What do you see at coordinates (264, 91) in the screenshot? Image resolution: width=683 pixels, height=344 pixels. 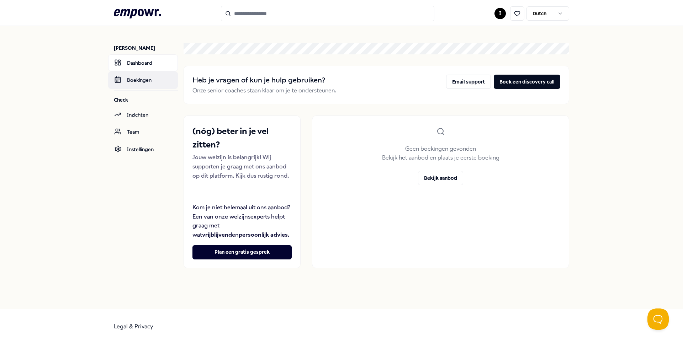 I see `p: Onze senior coaches staan klaar om je te ondersteunen.` at bounding box center [264, 91].